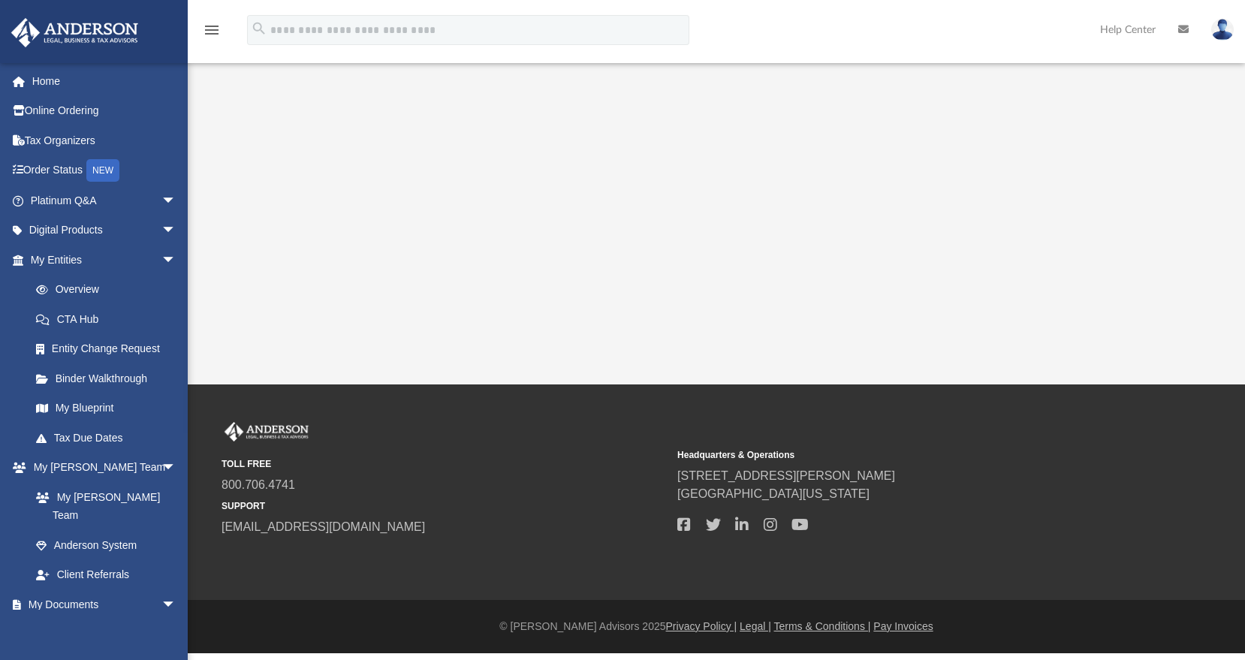 This screenshot has height=660, width=1245. I want to click on a: Binder Walkthrough, so click(110, 379).